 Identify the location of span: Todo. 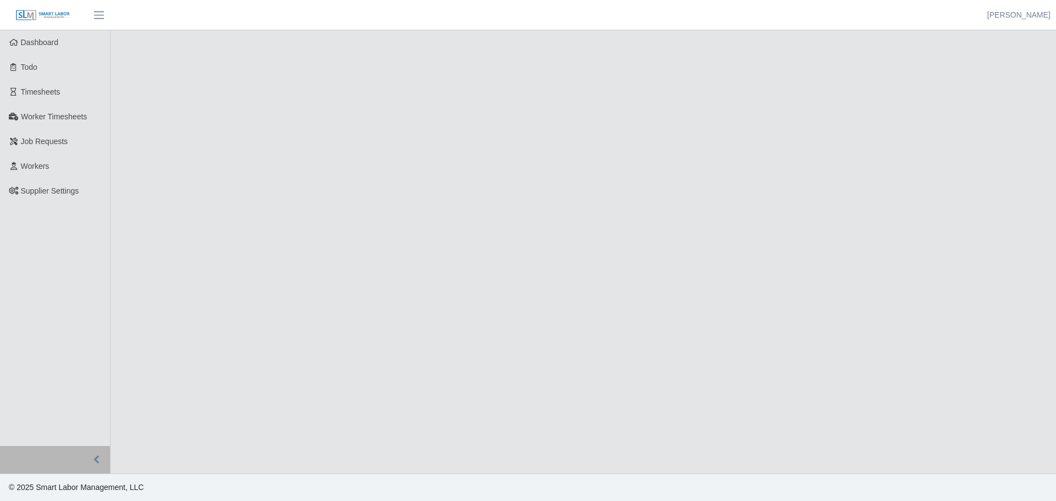
(29, 67).